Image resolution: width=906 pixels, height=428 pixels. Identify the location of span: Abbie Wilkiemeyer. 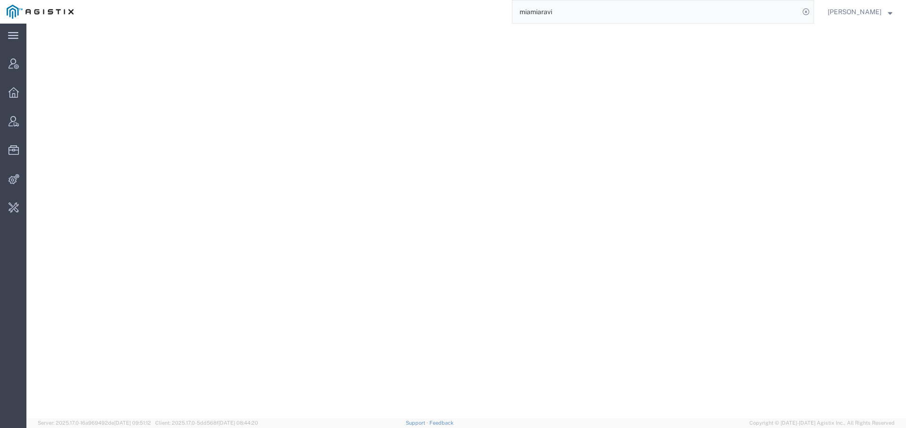
(855, 12).